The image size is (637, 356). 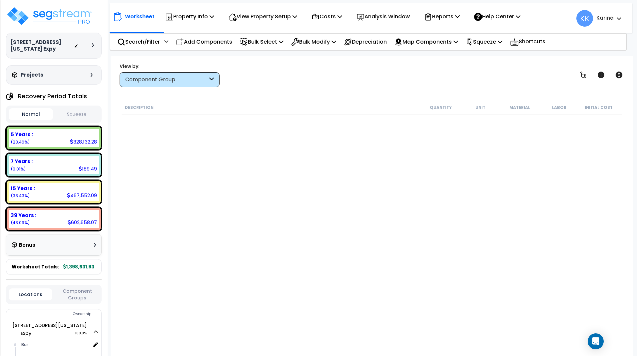 What do you see at coordinates (77, 294) in the screenshot?
I see `button: Component Groups` at bounding box center [77, 294].